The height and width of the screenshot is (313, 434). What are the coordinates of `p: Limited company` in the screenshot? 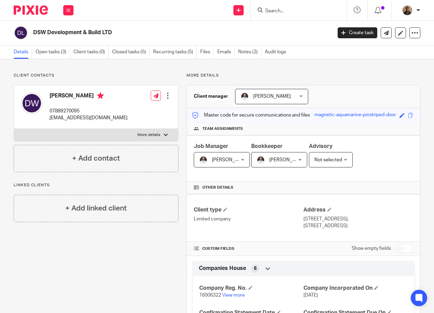 It's located at (249, 219).